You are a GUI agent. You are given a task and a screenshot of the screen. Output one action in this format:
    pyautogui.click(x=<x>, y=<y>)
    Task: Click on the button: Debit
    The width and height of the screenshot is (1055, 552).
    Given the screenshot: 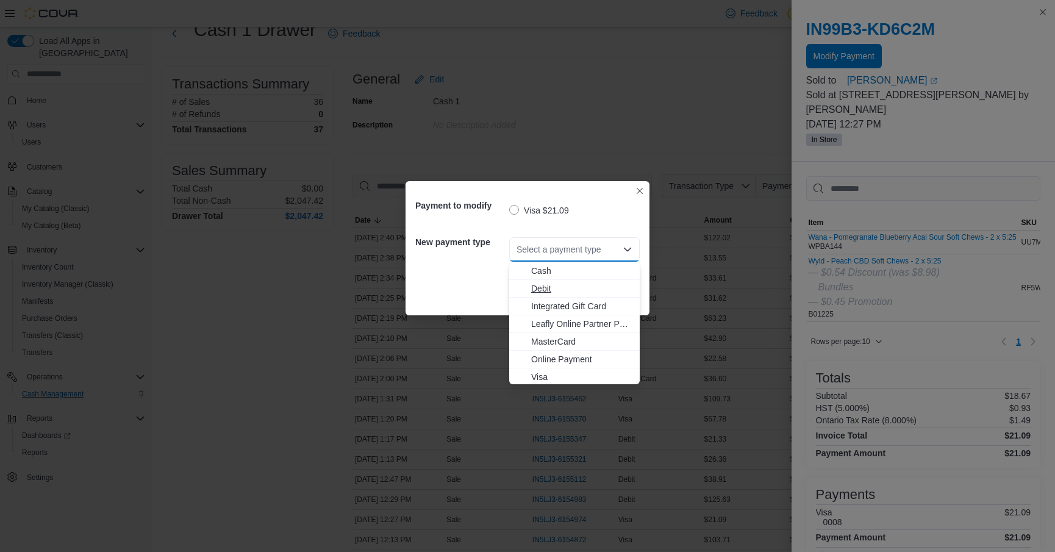 What is the action you would take?
    pyautogui.click(x=574, y=288)
    